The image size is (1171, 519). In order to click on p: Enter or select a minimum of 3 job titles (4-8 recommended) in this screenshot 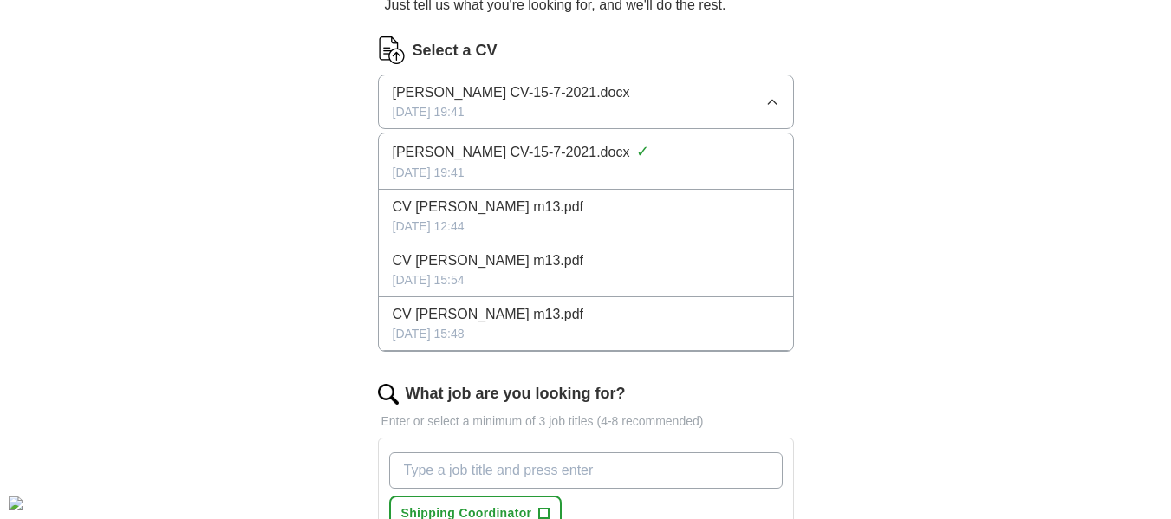, I will do `click(586, 421)`.